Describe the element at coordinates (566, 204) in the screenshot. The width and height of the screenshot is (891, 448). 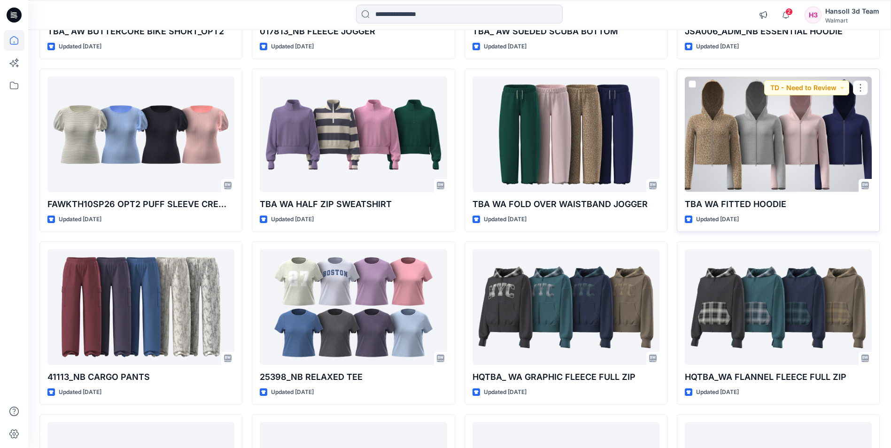
I see `p: TBA WA FOLD OVER WAISTBAND JOGGER` at that location.